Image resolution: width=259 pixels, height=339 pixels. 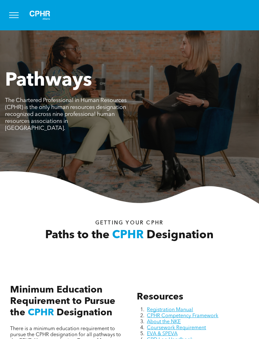 What do you see at coordinates (164, 322) in the screenshot?
I see `a: About the NKE` at bounding box center [164, 322].